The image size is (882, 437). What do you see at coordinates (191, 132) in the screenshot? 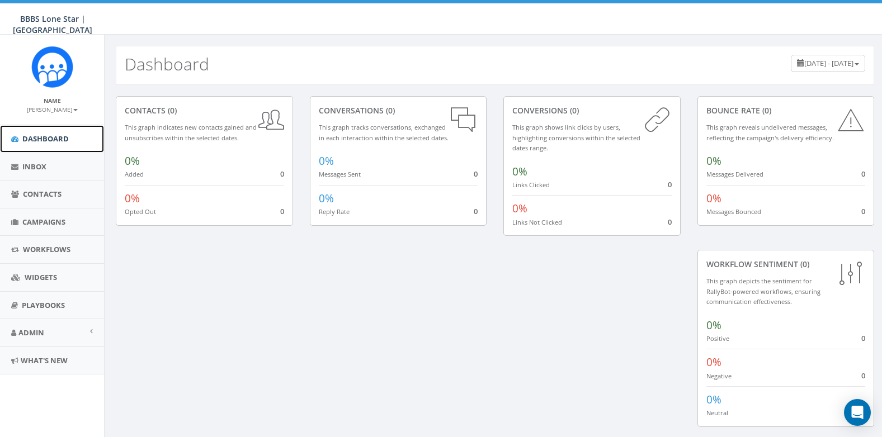
I see `small: This graph indicates new contacts gained and unsubscribes within the selected dates.` at bounding box center [191, 132].